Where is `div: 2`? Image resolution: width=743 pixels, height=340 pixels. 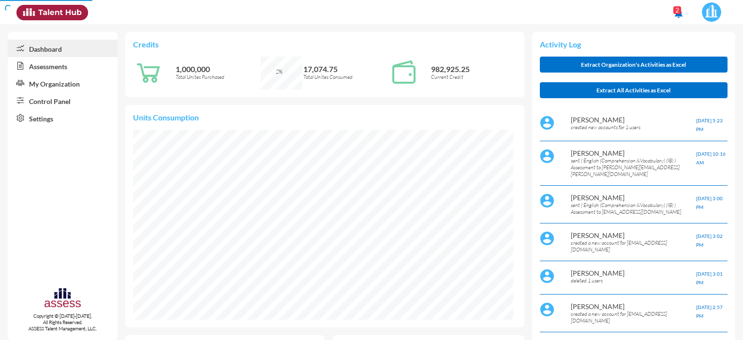
div: 2 is located at coordinates (677, 10).